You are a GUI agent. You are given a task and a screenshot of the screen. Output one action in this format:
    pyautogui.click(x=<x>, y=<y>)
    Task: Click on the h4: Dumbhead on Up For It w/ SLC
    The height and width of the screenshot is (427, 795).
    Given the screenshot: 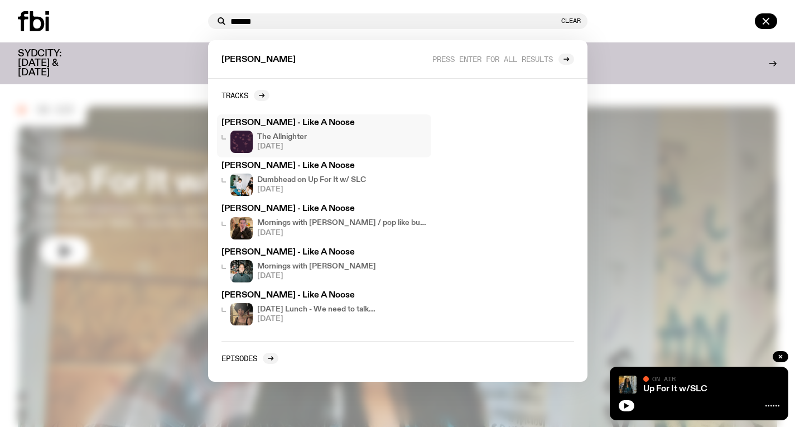 What is the action you would take?
    pyautogui.click(x=311, y=180)
    